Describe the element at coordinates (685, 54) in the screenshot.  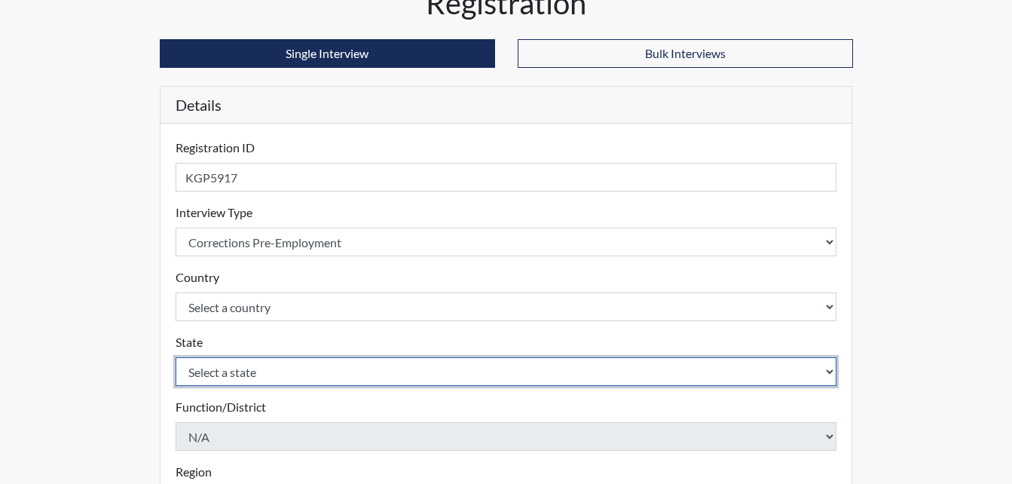
I see `button: Bulk Interviews` at that location.